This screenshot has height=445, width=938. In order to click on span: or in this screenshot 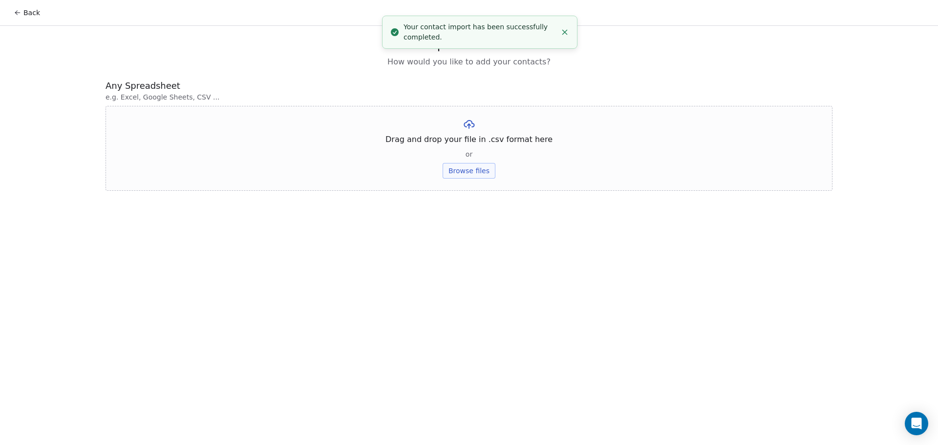, I will do `click(469, 154)`.